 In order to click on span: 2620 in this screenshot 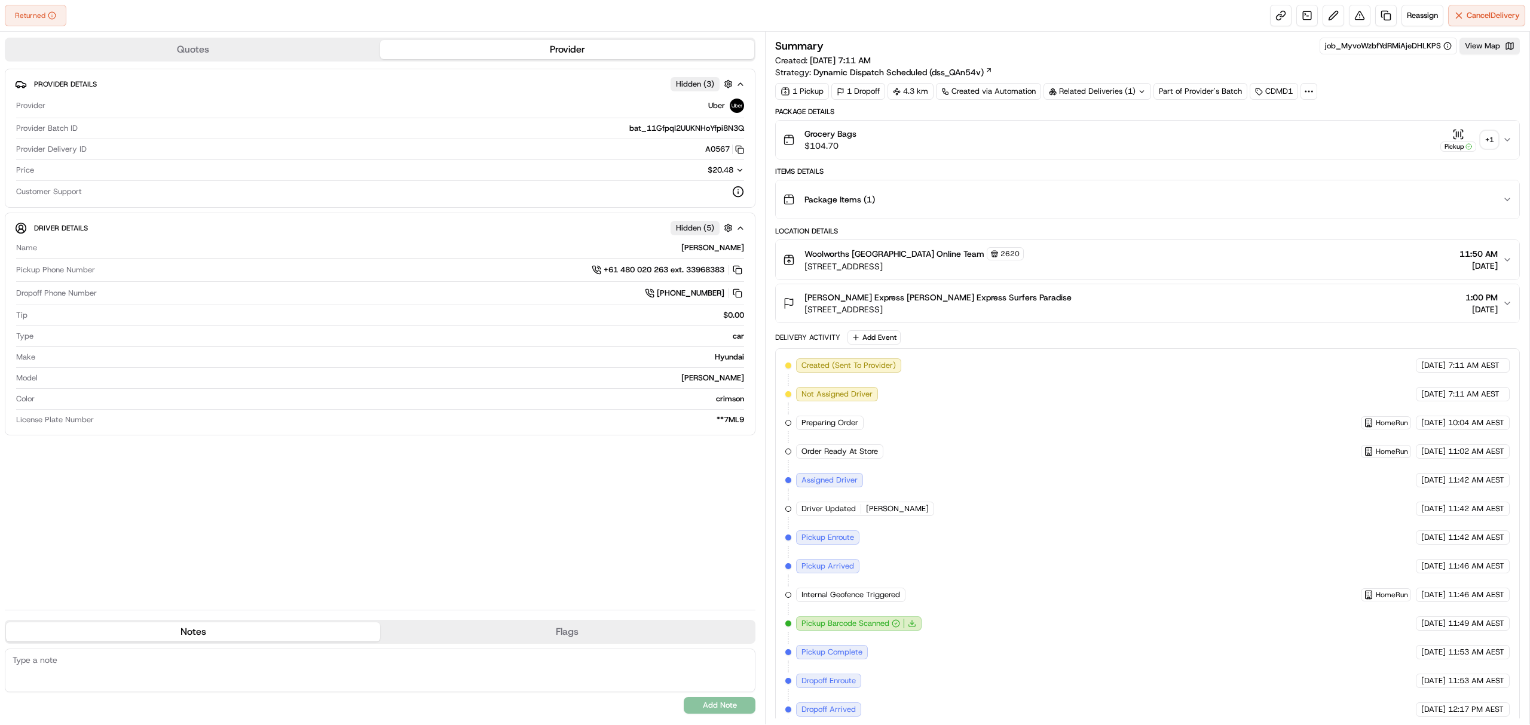, I will do `click(1010, 254)`.